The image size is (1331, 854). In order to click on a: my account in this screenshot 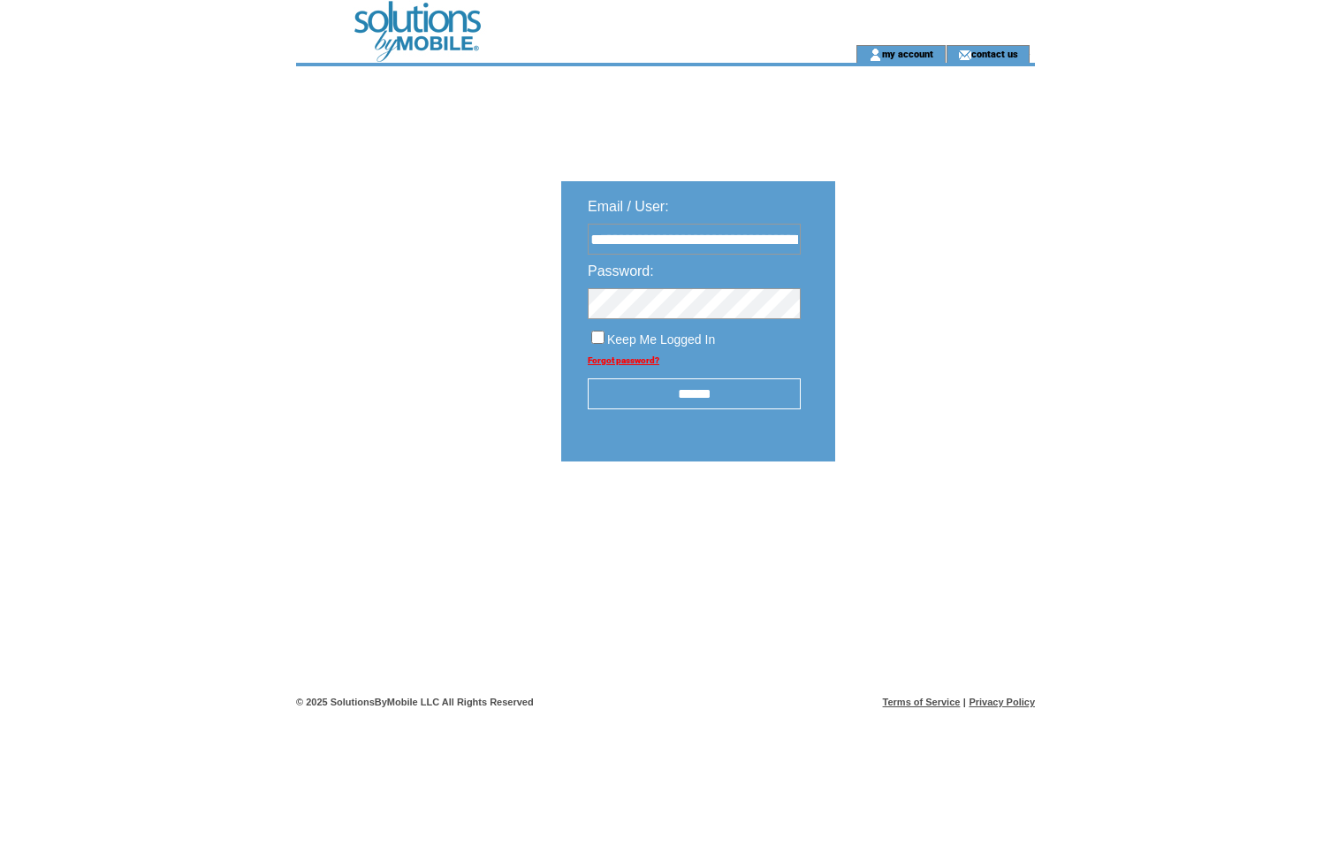, I will do `click(908, 53)`.